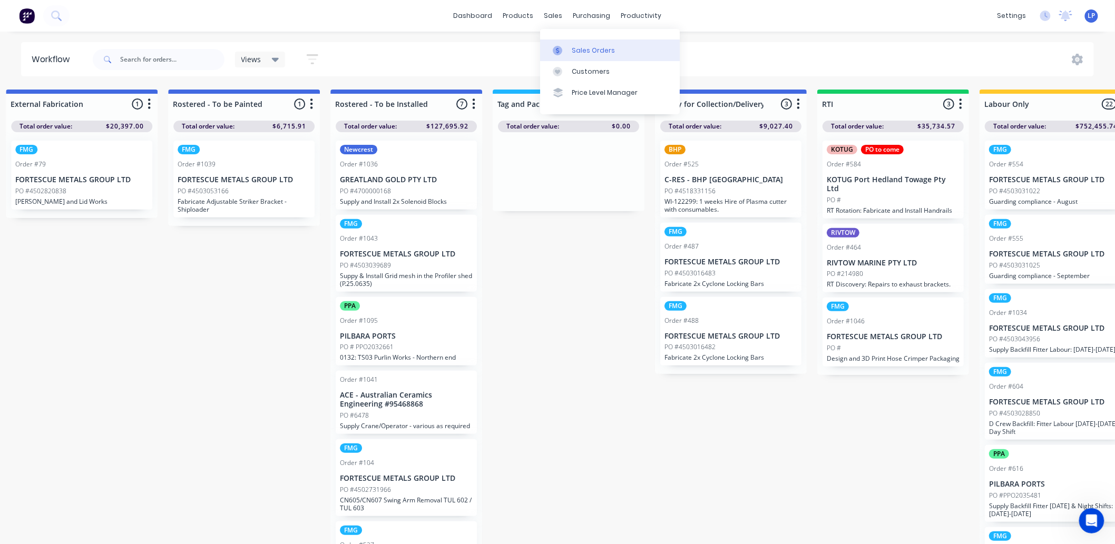 This screenshot has width=1115, height=544. What do you see at coordinates (610, 72) in the screenshot?
I see `a: Customers` at bounding box center [610, 72].